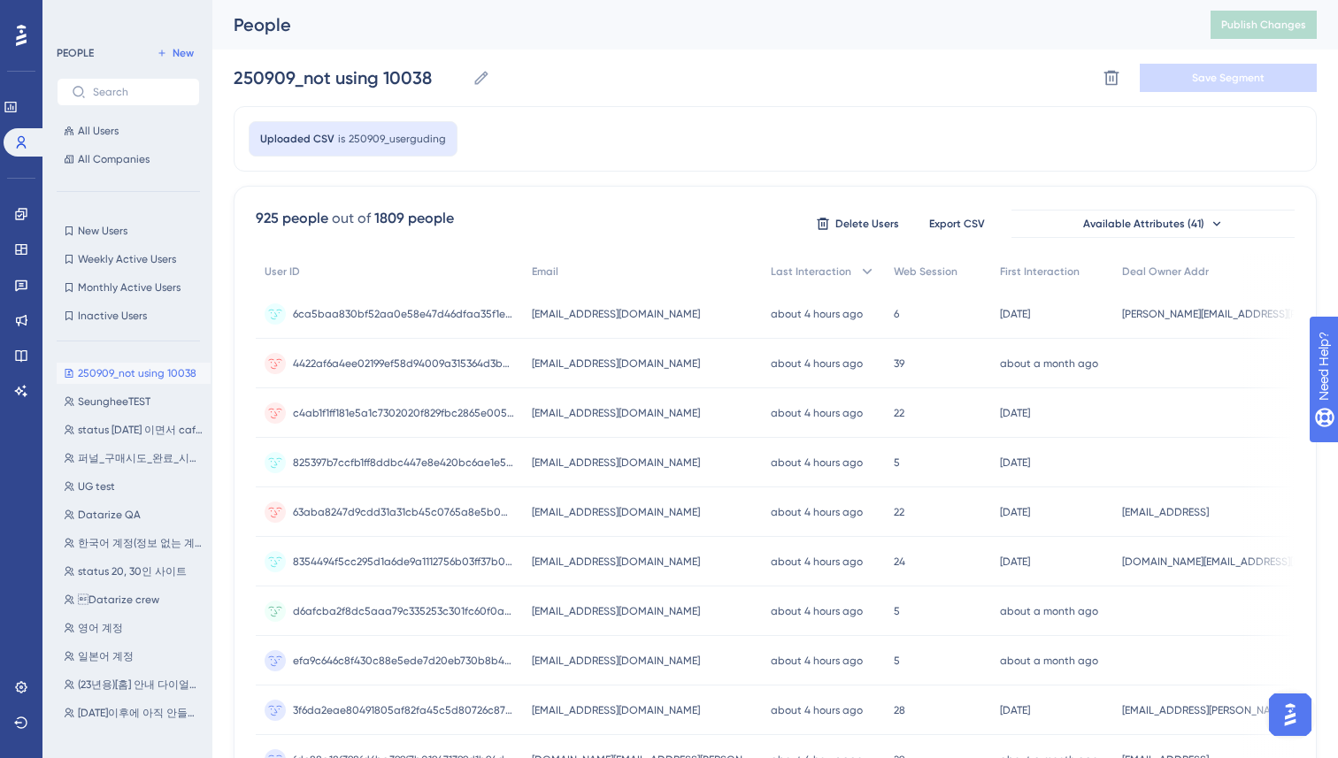  What do you see at coordinates (282, 272) in the screenshot?
I see `span: User ID` at bounding box center [282, 272].